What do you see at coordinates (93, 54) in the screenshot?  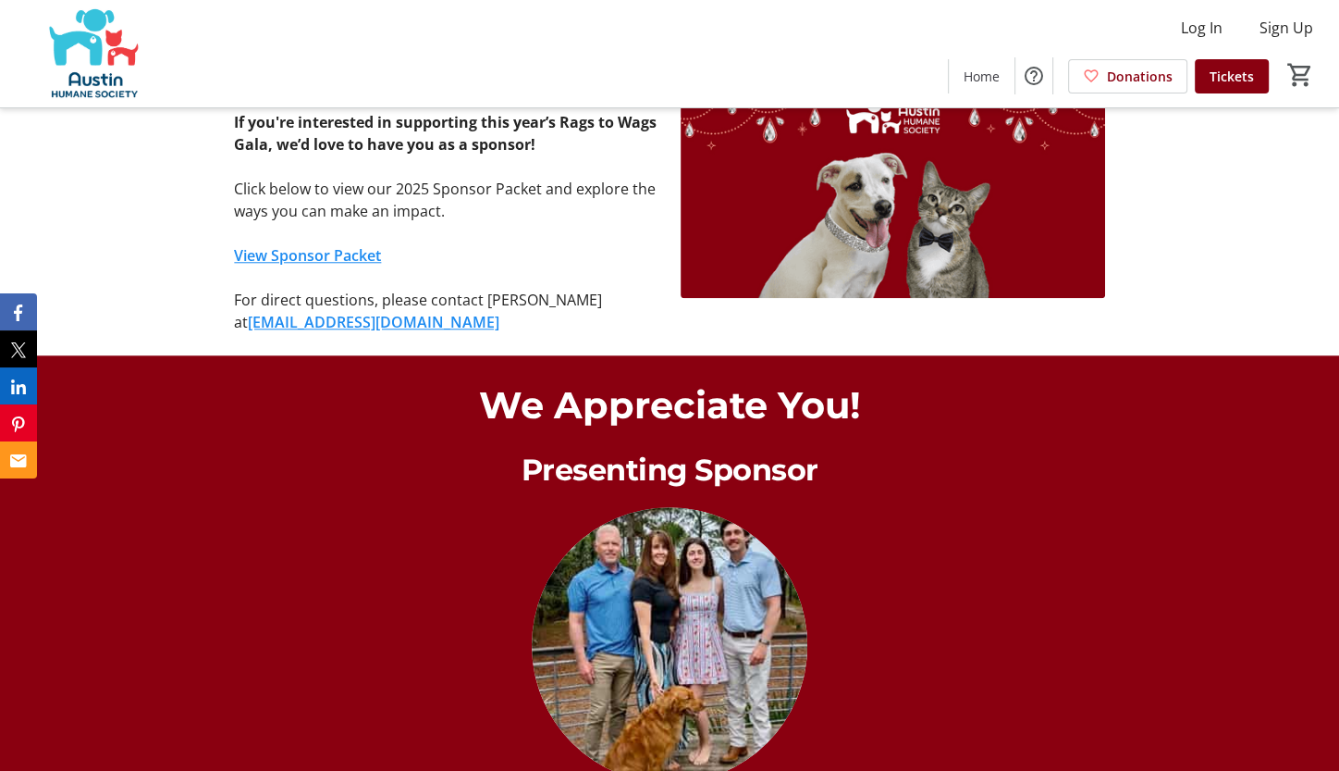 I see `img: Austin Humane Society's Logo` at bounding box center [93, 54].